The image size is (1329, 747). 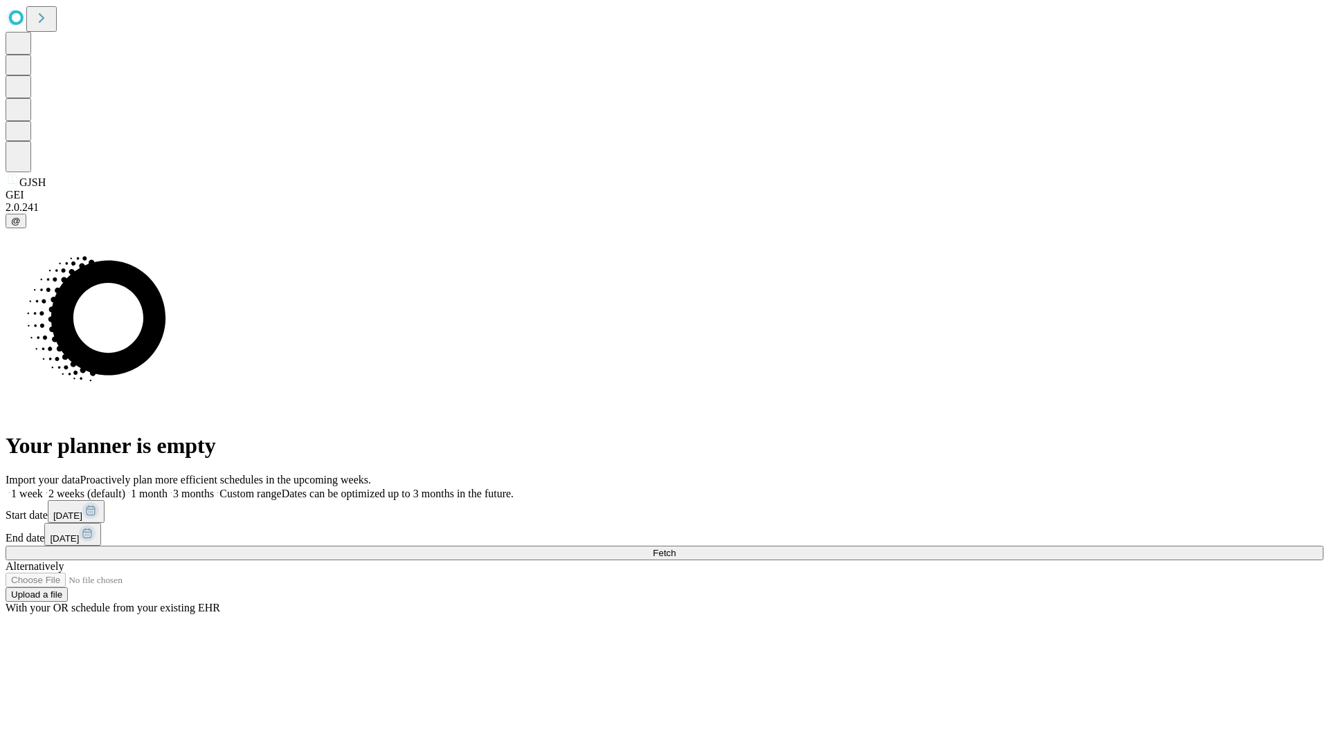 I want to click on span: Alternatively, so click(x=35, y=566).